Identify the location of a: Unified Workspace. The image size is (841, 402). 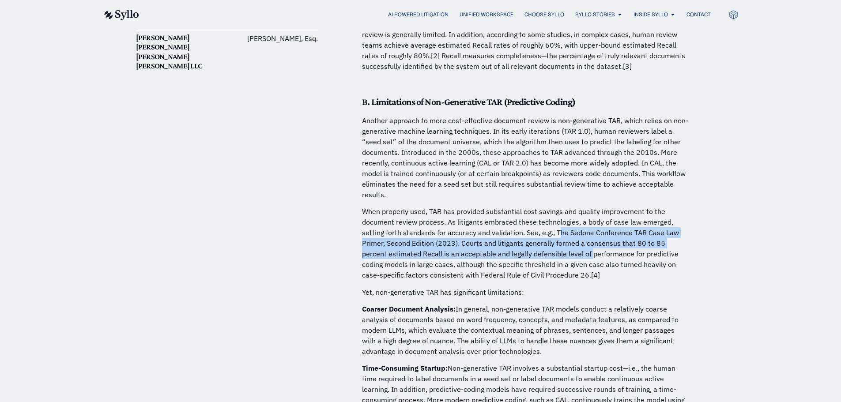
(487, 15).